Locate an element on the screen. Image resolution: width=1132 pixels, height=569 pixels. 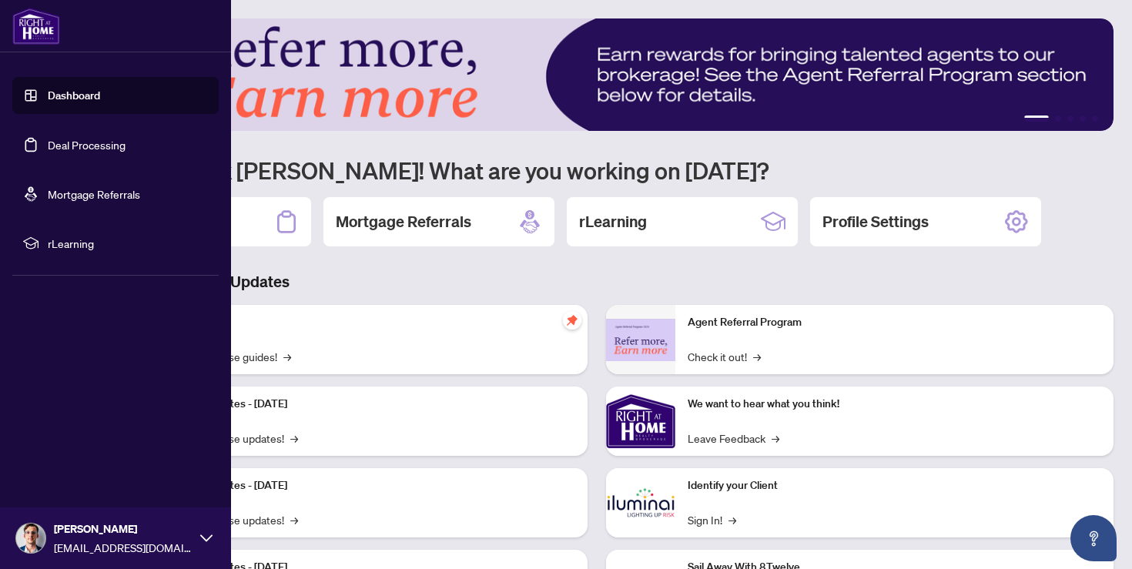
button: 4 is located at coordinates (1083, 119).